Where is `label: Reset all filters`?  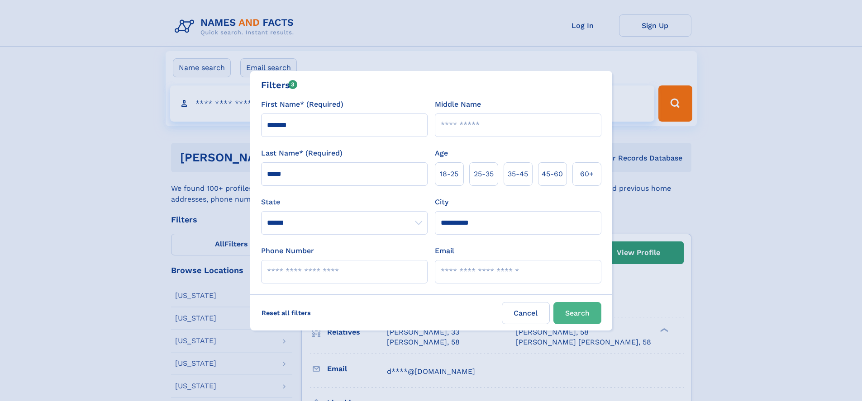
label: Reset all filters is located at coordinates (286, 313).